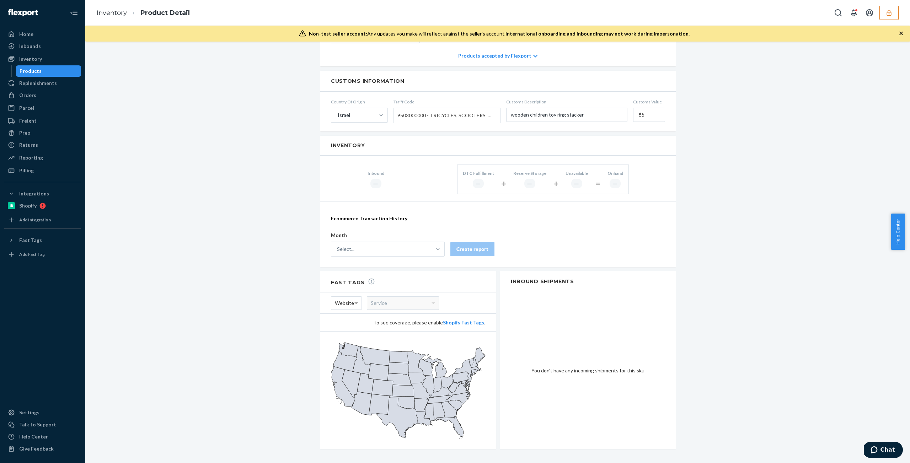 The image size is (910, 463). What do you see at coordinates (43, 413) in the screenshot?
I see `a: Settings` at bounding box center [43, 413].